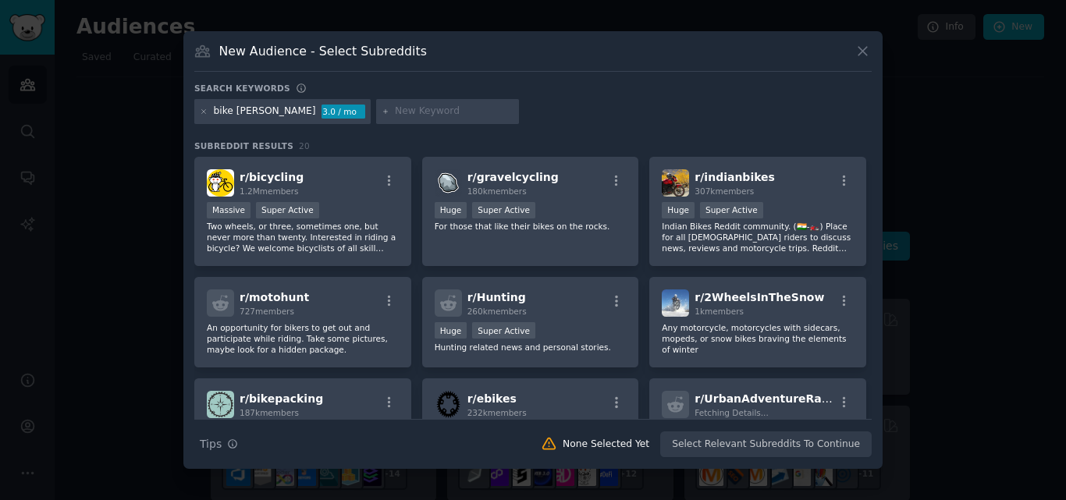 The width and height of the screenshot is (1066, 500). I want to click on span: 1k members, so click(719, 311).